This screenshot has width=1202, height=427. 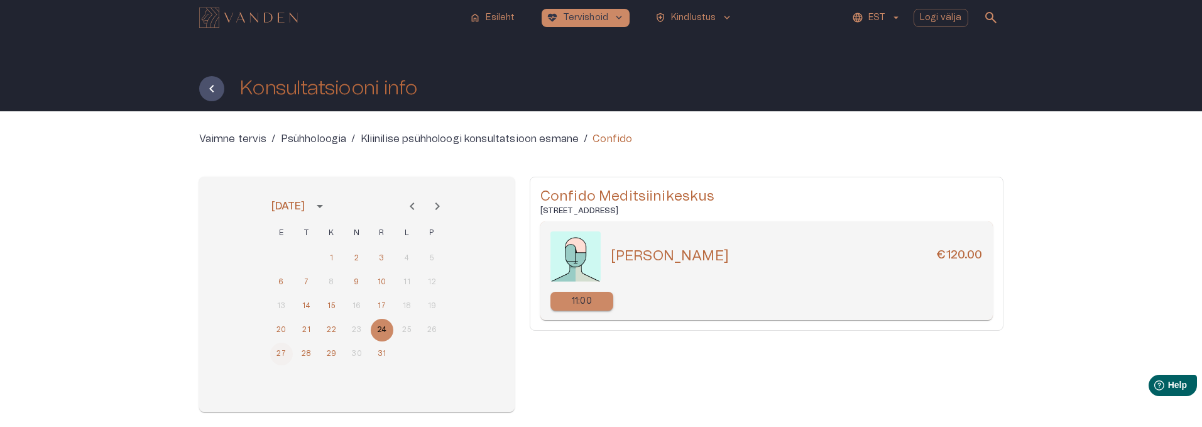 I want to click on button: Logi välja, so click(x=940, y=18).